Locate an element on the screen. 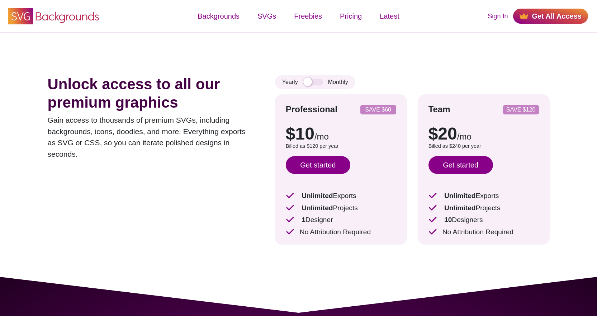 The width and height of the screenshot is (597, 316). strong: 10 is located at coordinates (448, 220).